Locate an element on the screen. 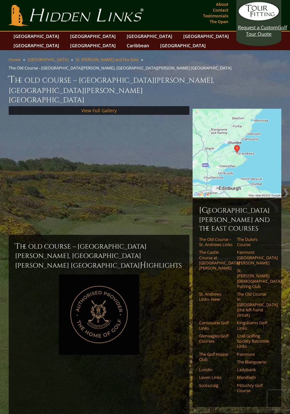 Image resolution: width=290 pixels, height=414 pixels. a: Scotscraig is located at coordinates (216, 386).